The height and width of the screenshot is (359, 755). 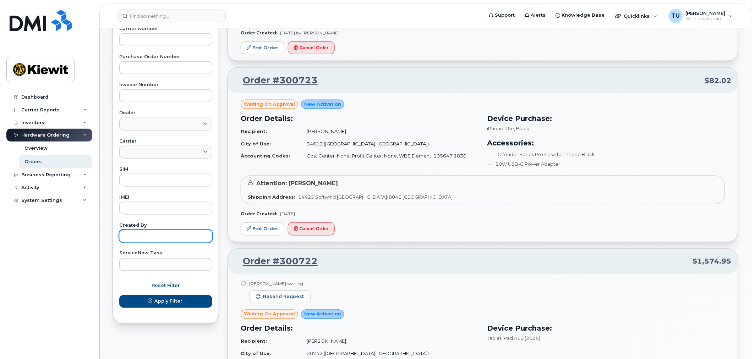 What do you see at coordinates (502, 15) in the screenshot?
I see `a: Support` at bounding box center [502, 15].